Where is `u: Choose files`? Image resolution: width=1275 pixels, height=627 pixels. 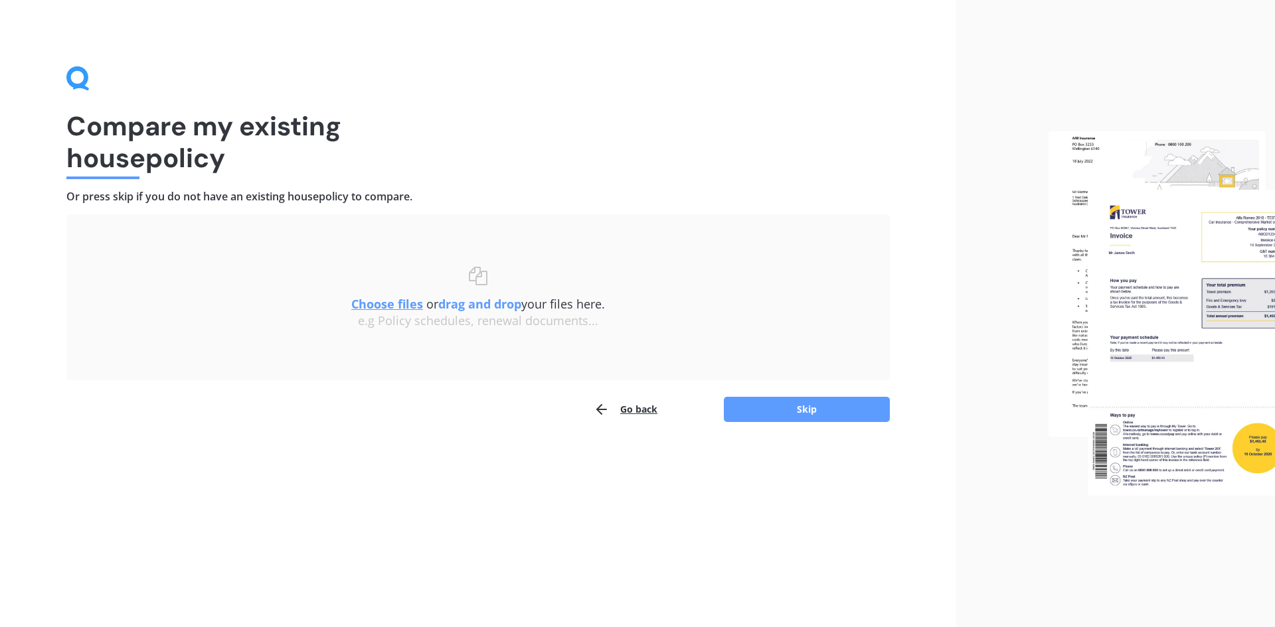
u: Choose files is located at coordinates (387, 304).